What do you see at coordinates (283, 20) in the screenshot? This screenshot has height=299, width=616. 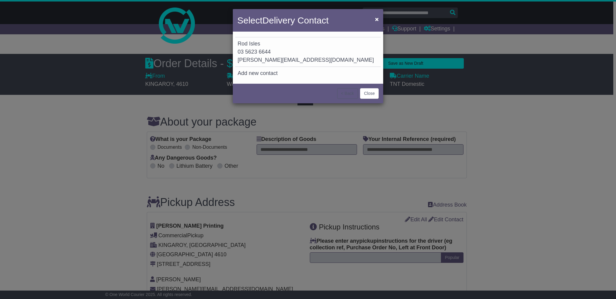 I see `h4: Select` at bounding box center [283, 20].